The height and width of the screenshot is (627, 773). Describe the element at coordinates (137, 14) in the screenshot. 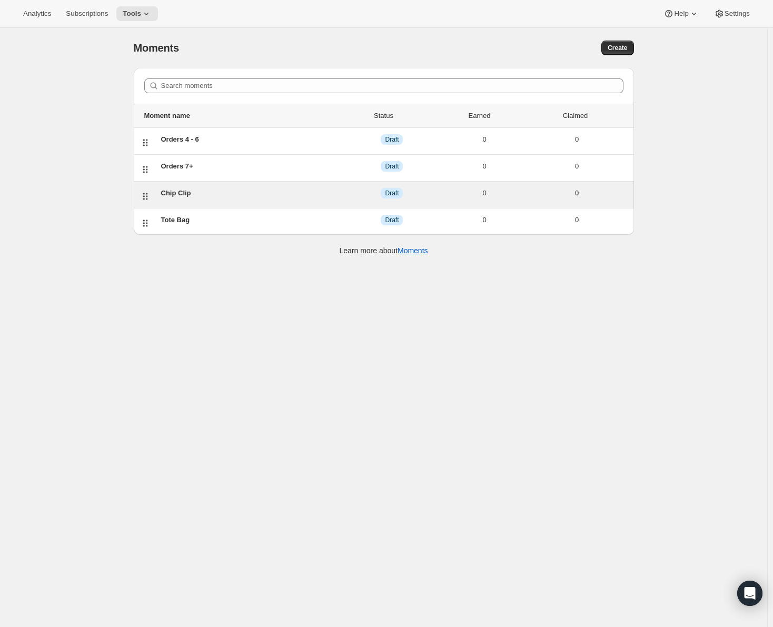

I see `button: Tools` at that location.